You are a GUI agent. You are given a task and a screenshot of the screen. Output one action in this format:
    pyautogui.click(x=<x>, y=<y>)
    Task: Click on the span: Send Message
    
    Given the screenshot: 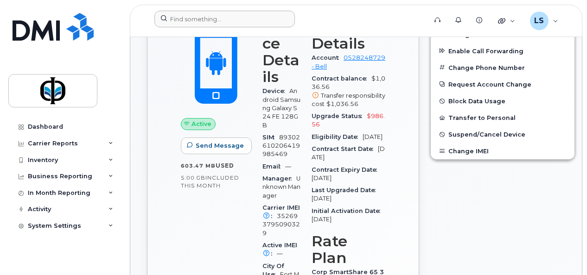 What is the action you would take?
    pyautogui.click(x=220, y=146)
    